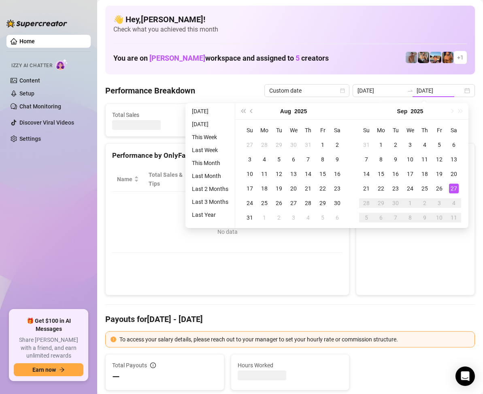  I want to click on span: swap-right, so click(410, 91).